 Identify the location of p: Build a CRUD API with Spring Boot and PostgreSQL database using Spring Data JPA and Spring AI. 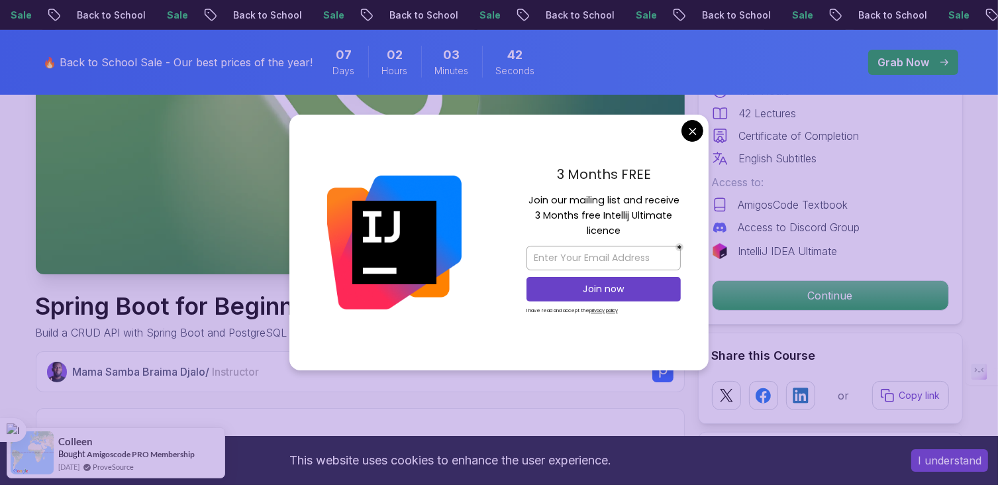
(274, 333).